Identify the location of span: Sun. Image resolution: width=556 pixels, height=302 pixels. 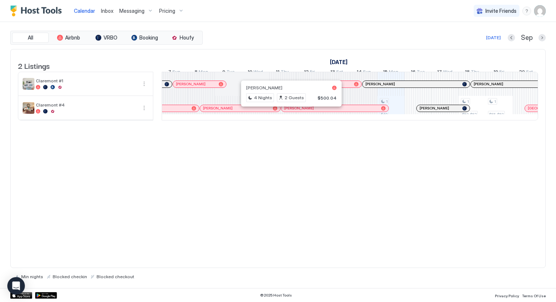
(176, 72).